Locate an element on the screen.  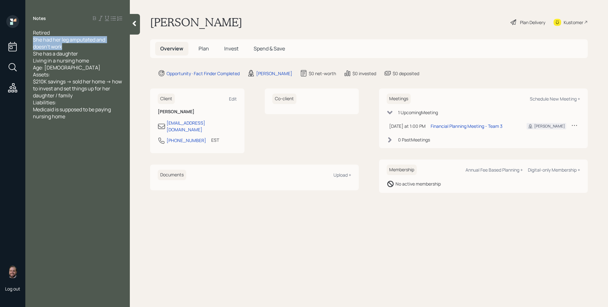
div: Financial Planning Meeting - Team 3 is located at coordinates (467, 126).